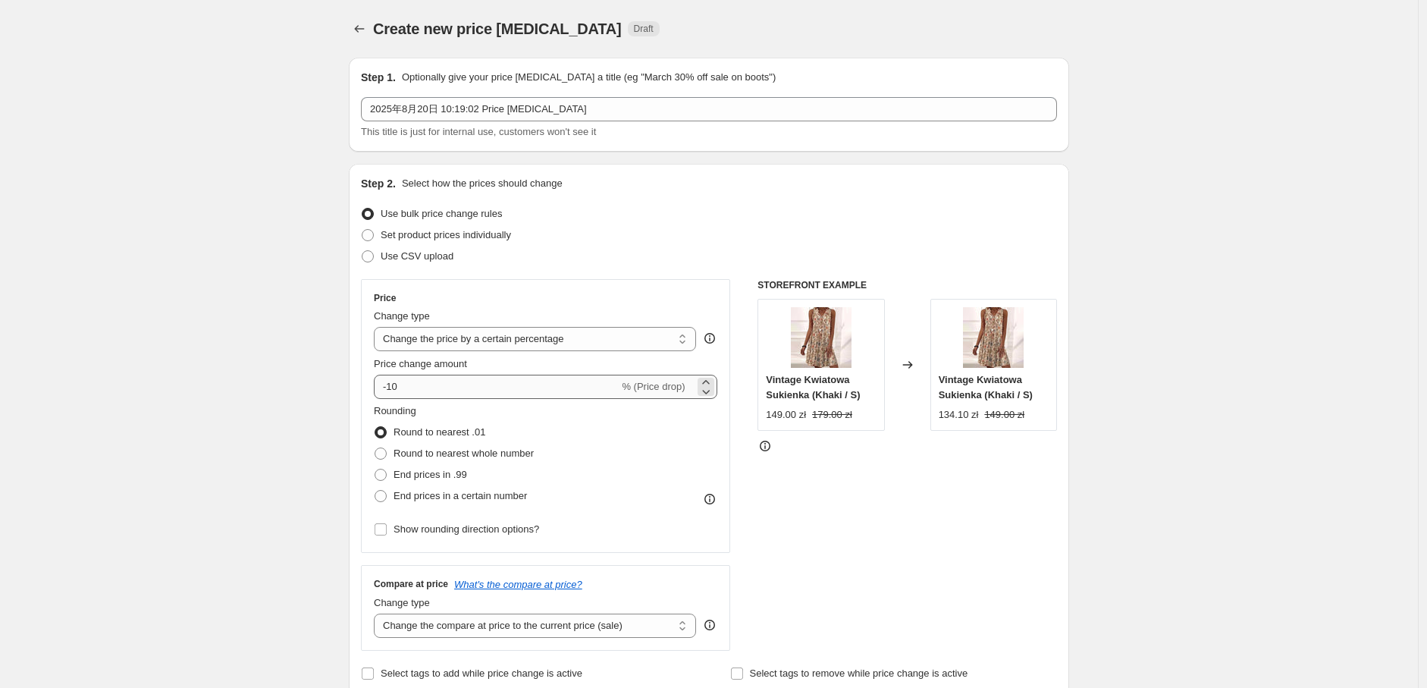 Image resolution: width=1427 pixels, height=688 pixels. What do you see at coordinates (395, 410) in the screenshot?
I see `span: Rounding` at bounding box center [395, 410].